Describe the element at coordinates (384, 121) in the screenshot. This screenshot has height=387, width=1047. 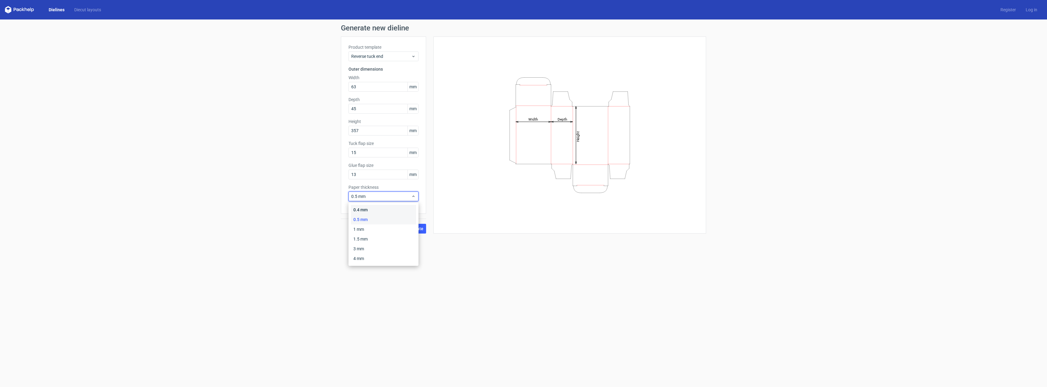
I see `label: Height` at that location.